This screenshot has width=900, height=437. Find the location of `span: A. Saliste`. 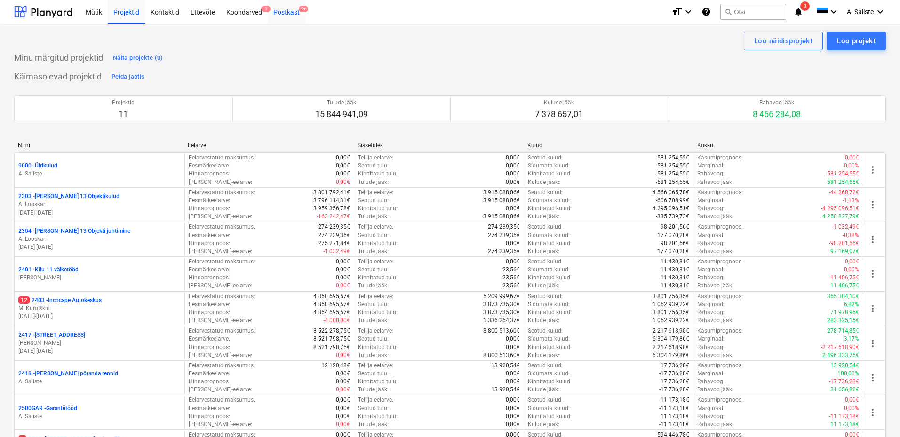

span: A. Saliste is located at coordinates (860, 12).